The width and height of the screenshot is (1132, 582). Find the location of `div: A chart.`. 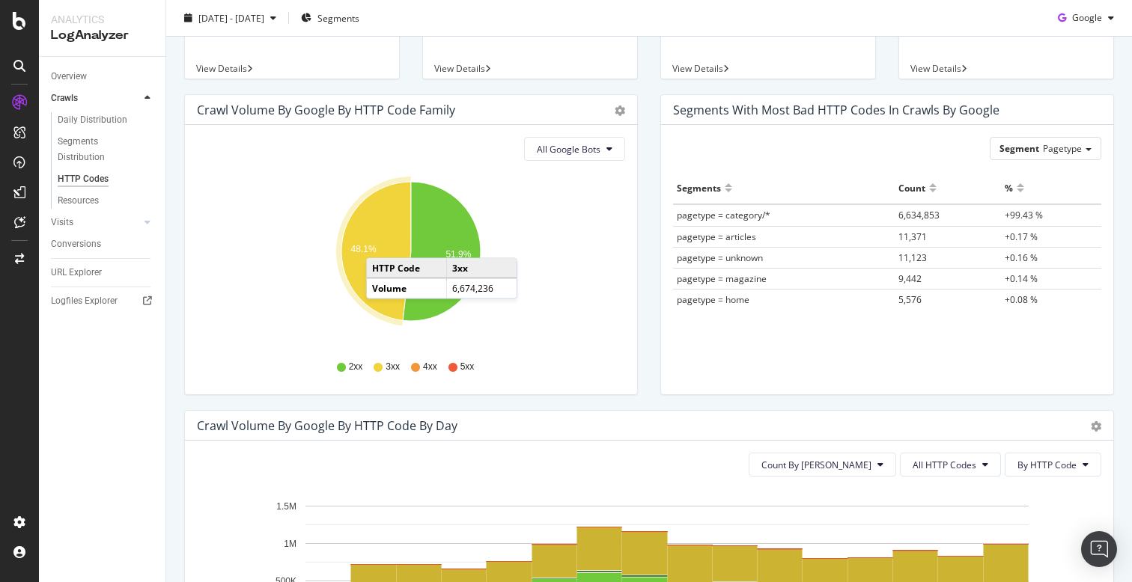

div: A chart. is located at coordinates (411, 260).